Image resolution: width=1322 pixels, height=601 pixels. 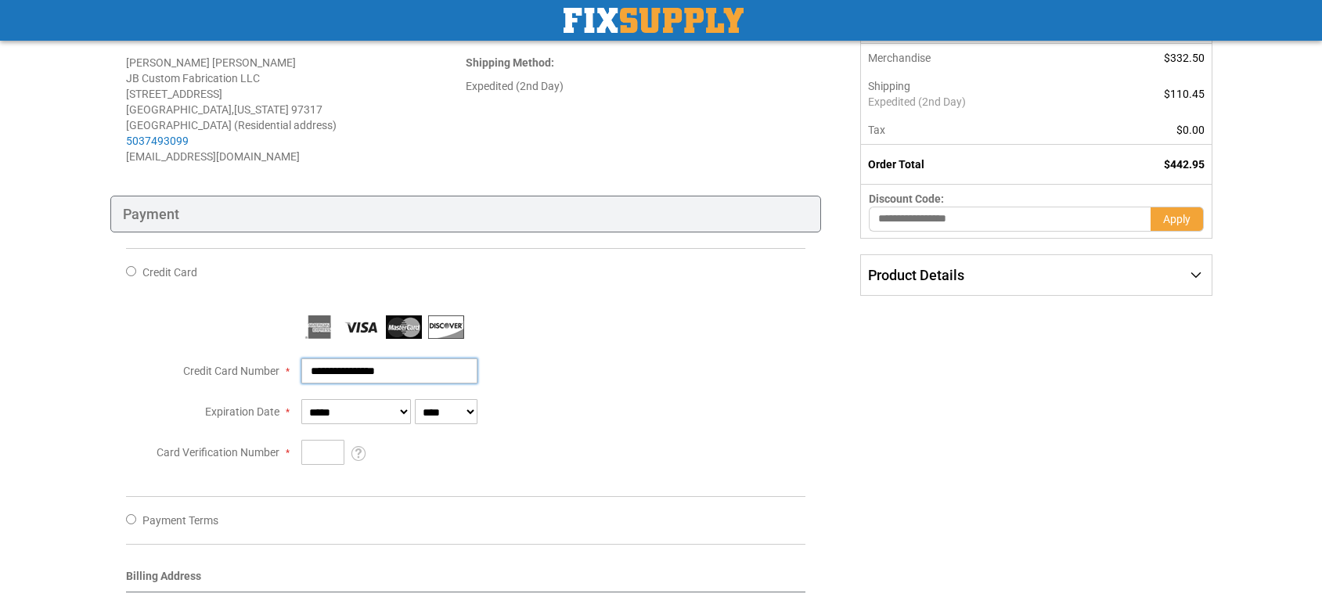 I want to click on span: $110.45, so click(x=1185, y=94).